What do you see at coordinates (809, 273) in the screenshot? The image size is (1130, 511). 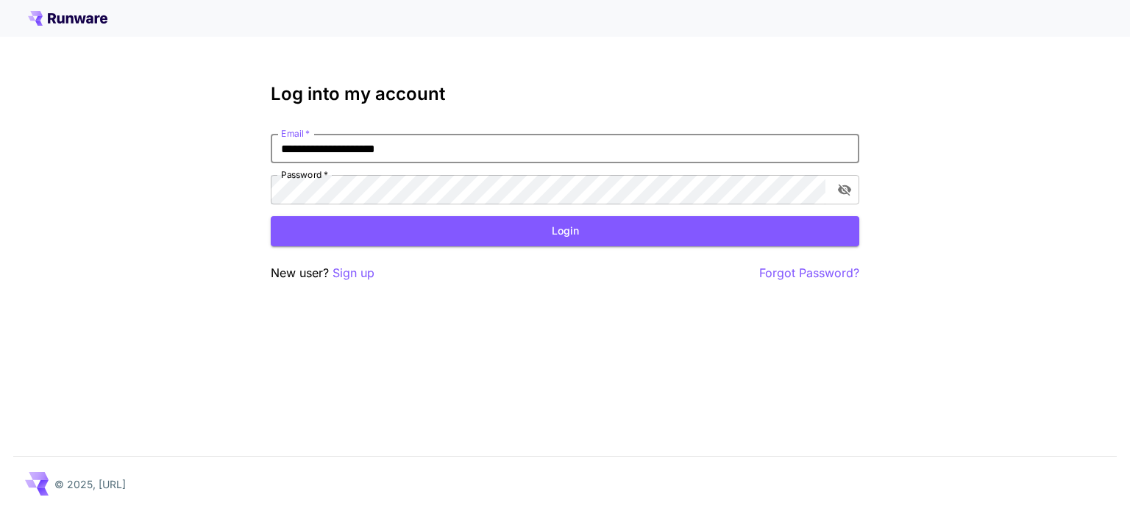 I see `p: Forgot Password?` at bounding box center [809, 273].